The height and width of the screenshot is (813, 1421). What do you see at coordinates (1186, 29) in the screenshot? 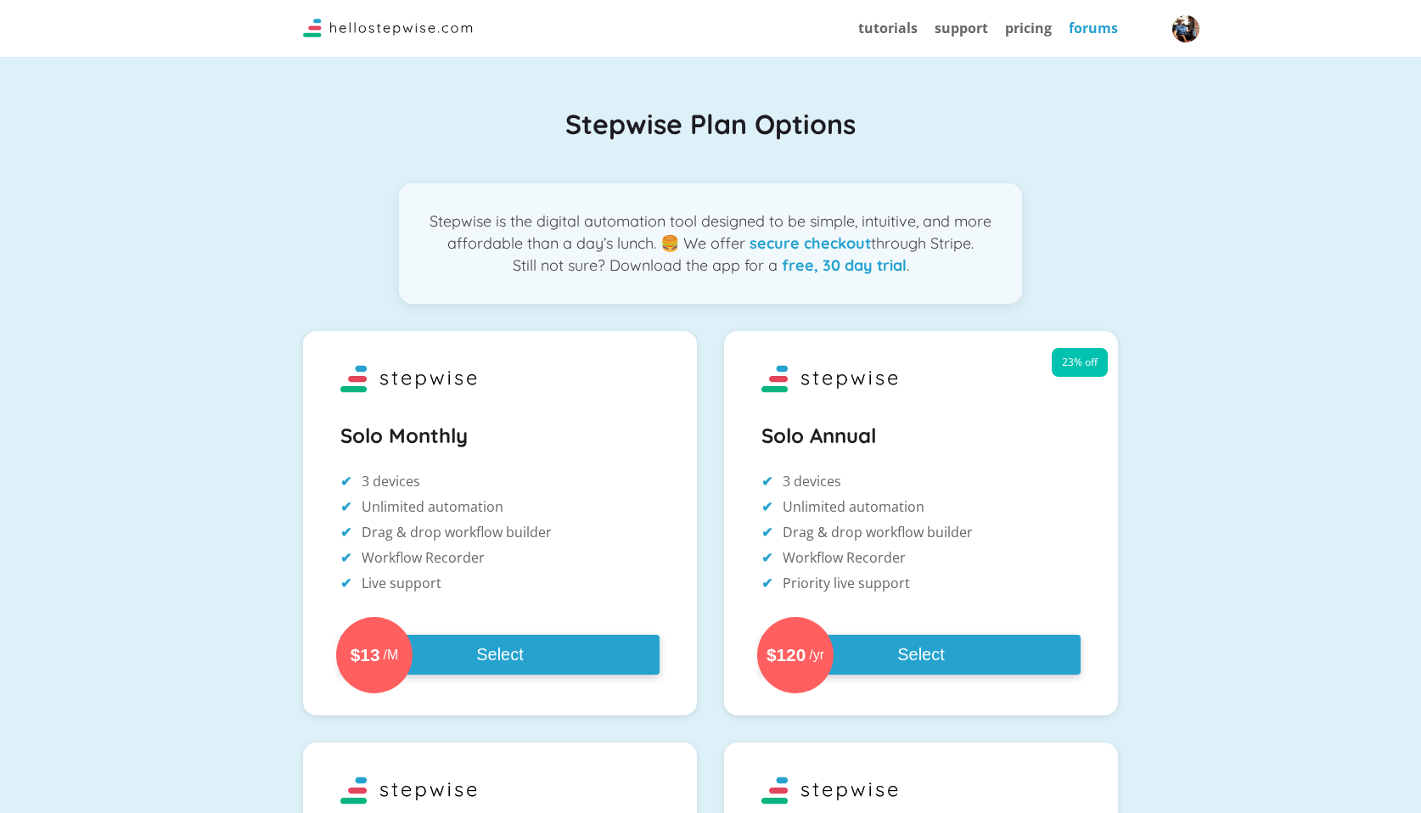
I see `button: User Avatar` at bounding box center [1186, 29].